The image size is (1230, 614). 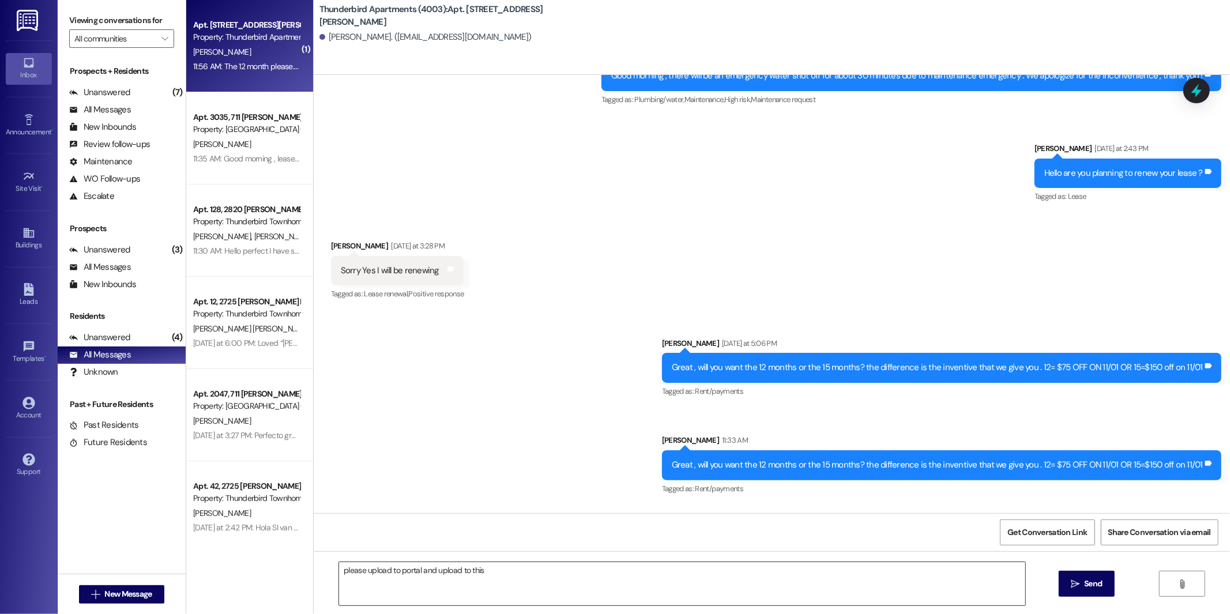 I want to click on img: ResiDesk Logo, so click(x=28, y=20).